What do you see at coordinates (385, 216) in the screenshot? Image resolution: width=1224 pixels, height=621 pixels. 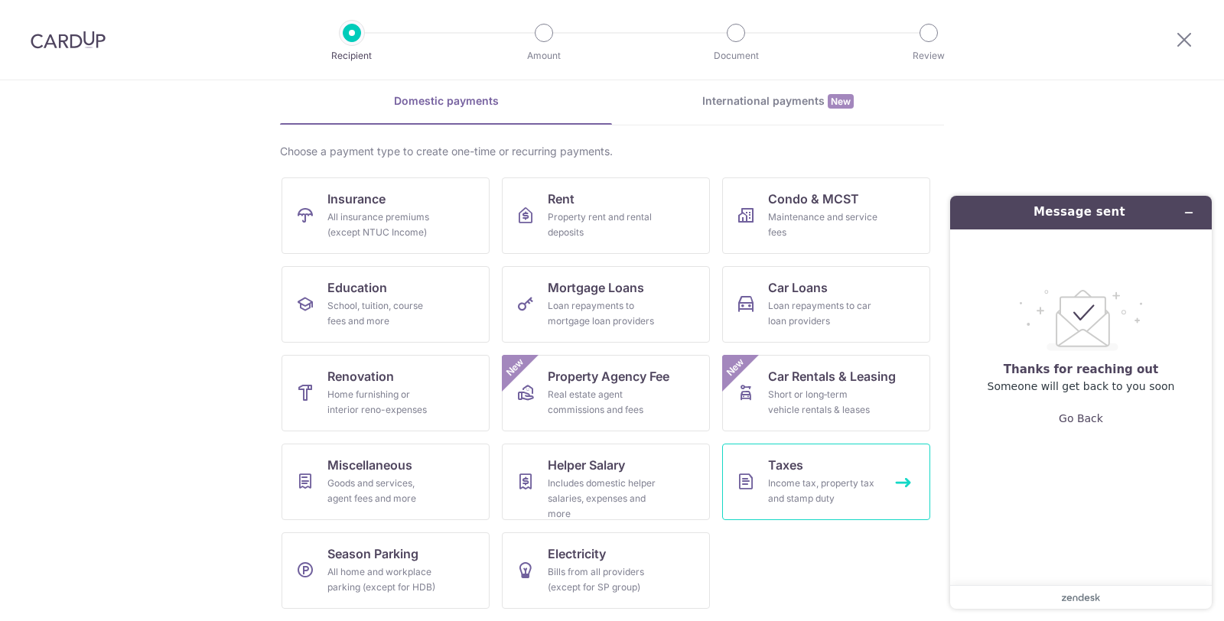 I see `a: InsuranceAll insurance premiums (except NTUC Income)` at bounding box center [385, 216].